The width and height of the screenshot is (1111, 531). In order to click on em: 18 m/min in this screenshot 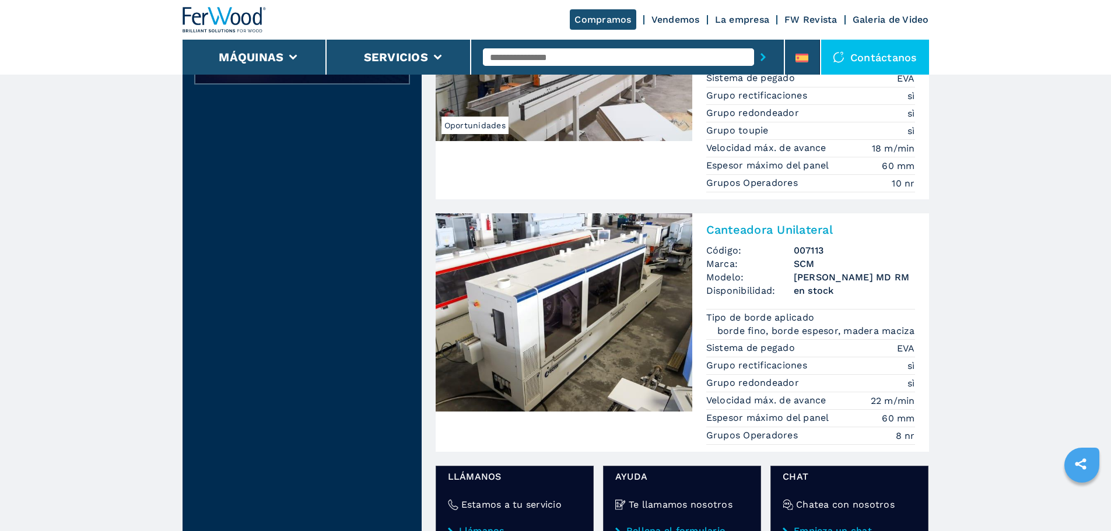, I will do `click(893, 148)`.